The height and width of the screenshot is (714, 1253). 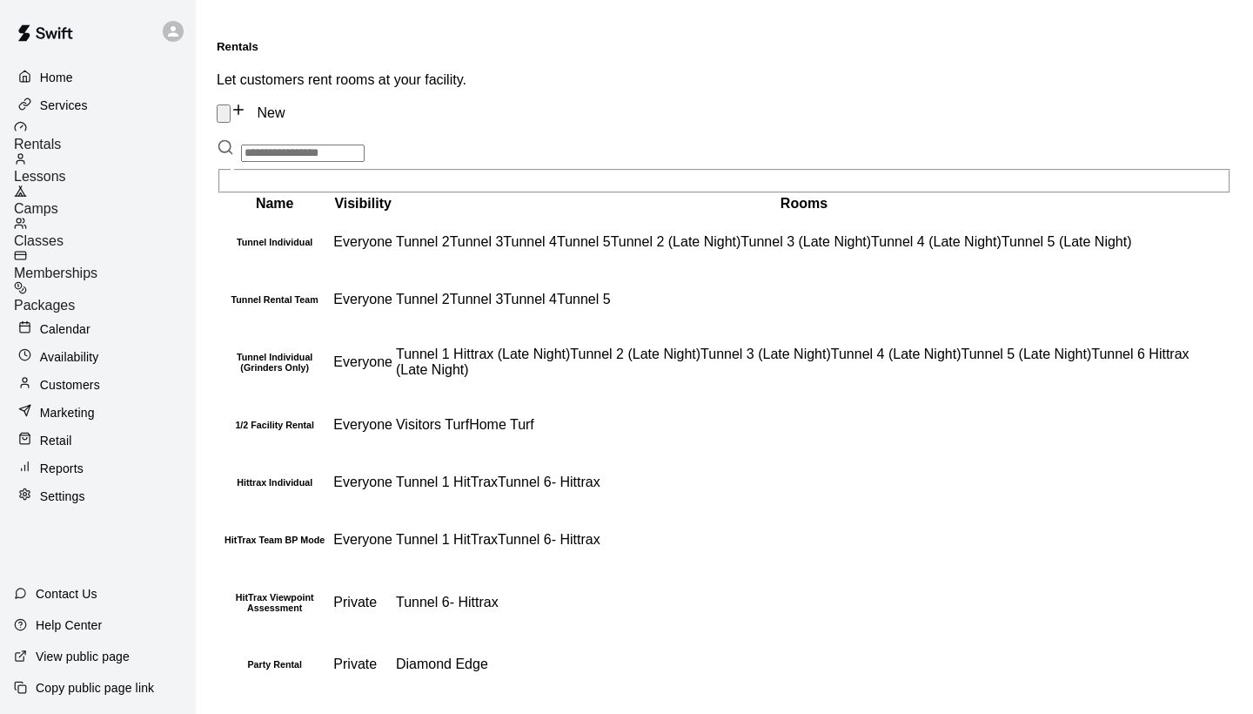 I want to click on div: Availability, so click(x=97, y=357).